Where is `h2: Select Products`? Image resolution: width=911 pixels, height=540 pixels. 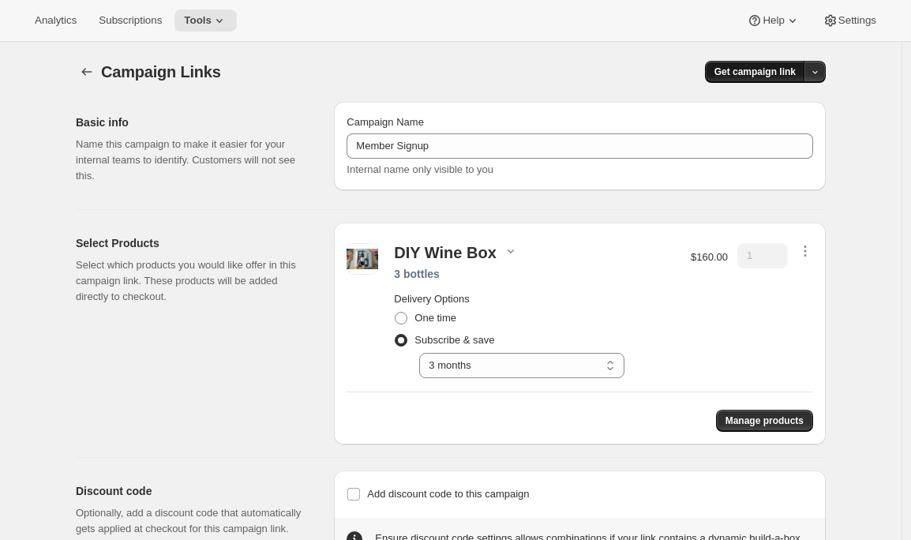 h2: Select Products is located at coordinates (192, 243).